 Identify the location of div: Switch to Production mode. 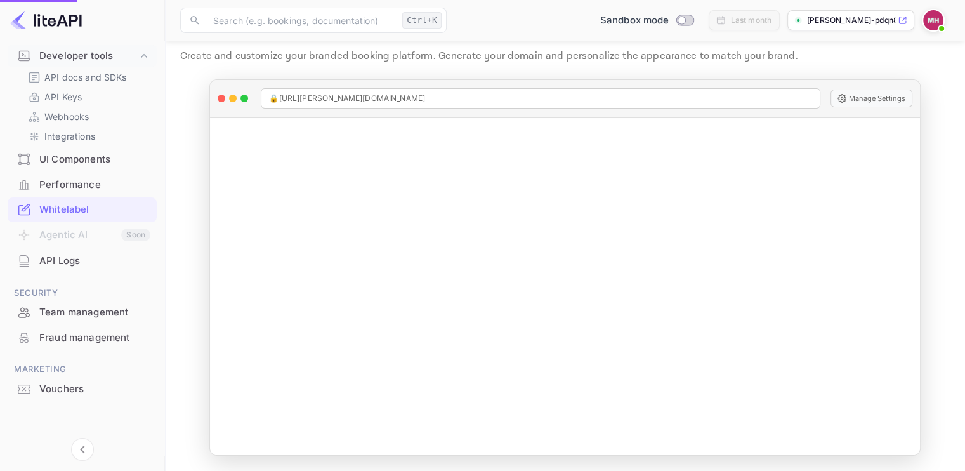
(647, 20).